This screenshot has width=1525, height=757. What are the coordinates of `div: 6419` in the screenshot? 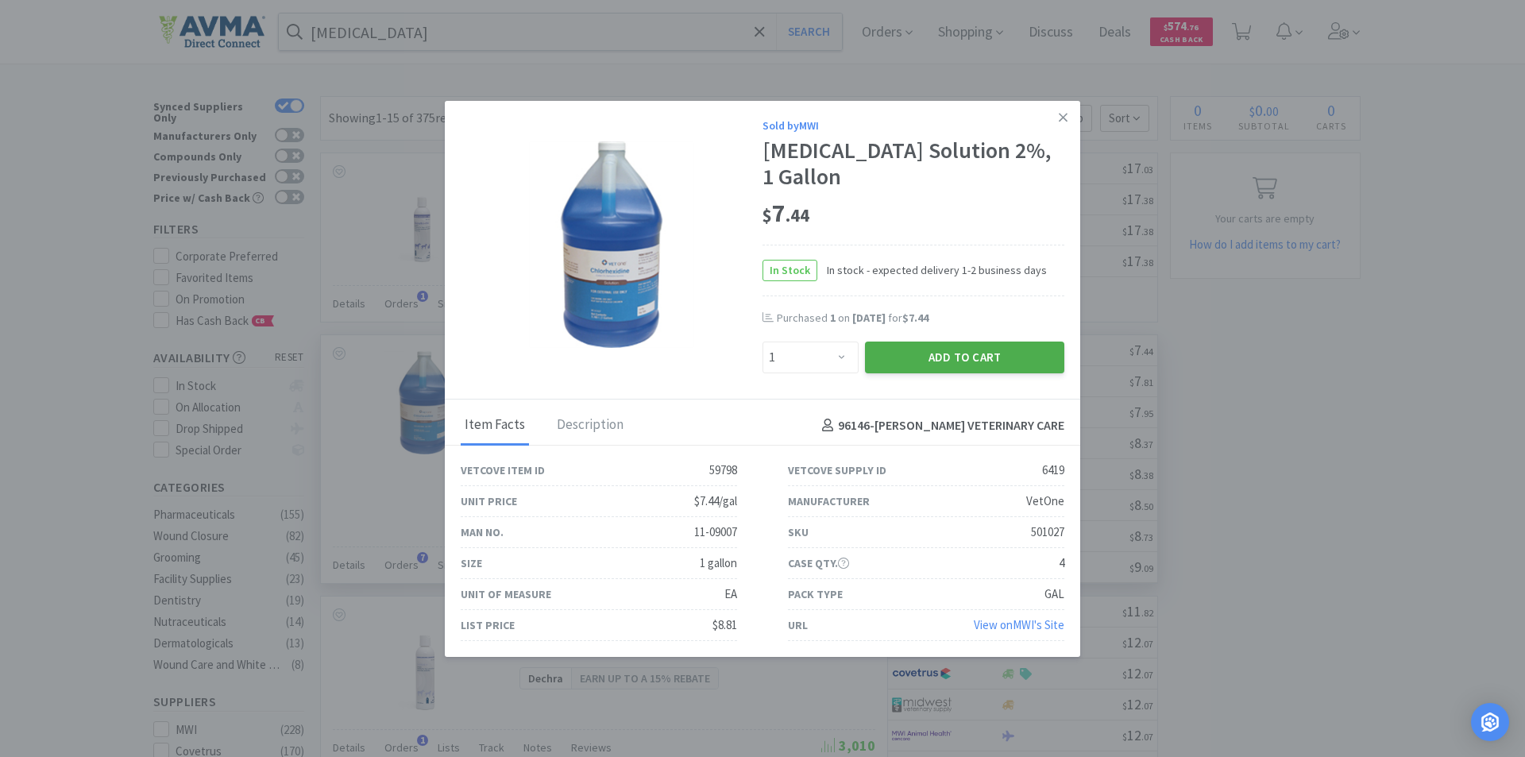 It's located at (1053, 470).